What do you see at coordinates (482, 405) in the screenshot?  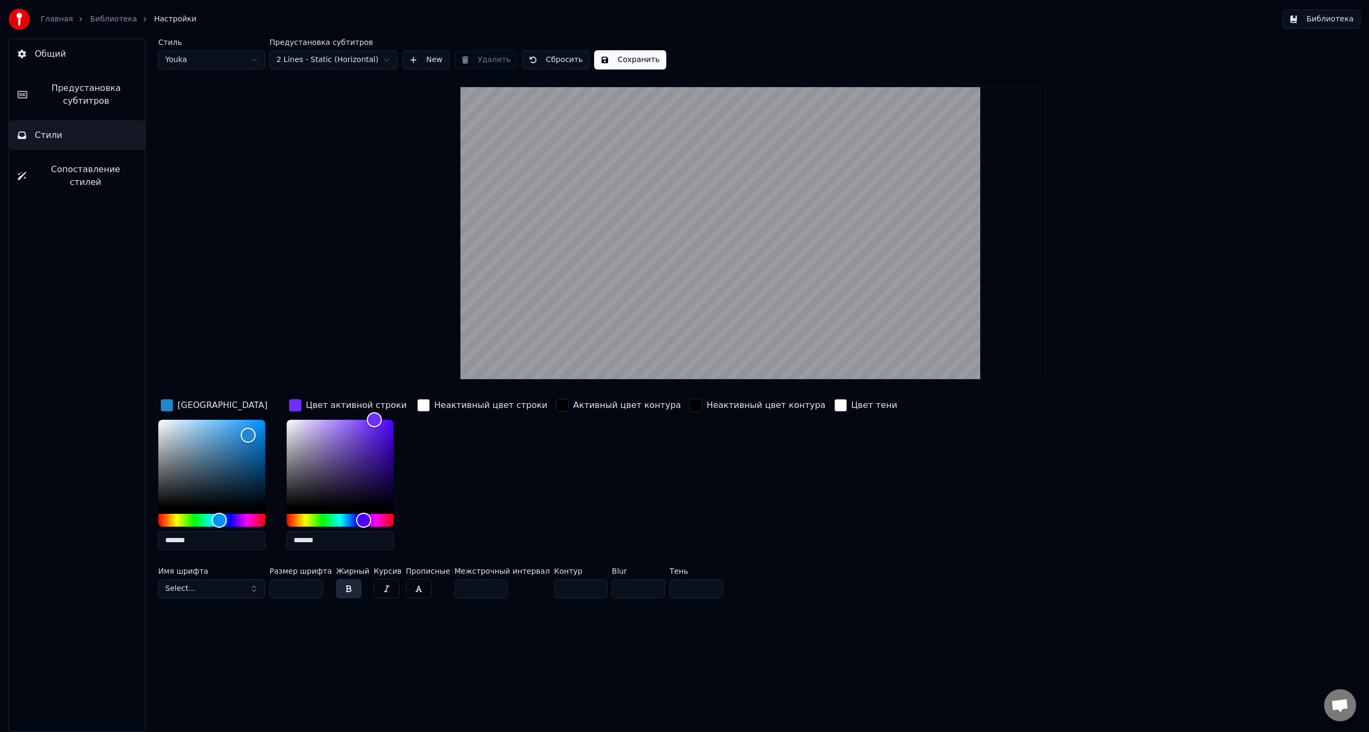 I see `button: Неактивный цвет строки` at bounding box center [482, 405].